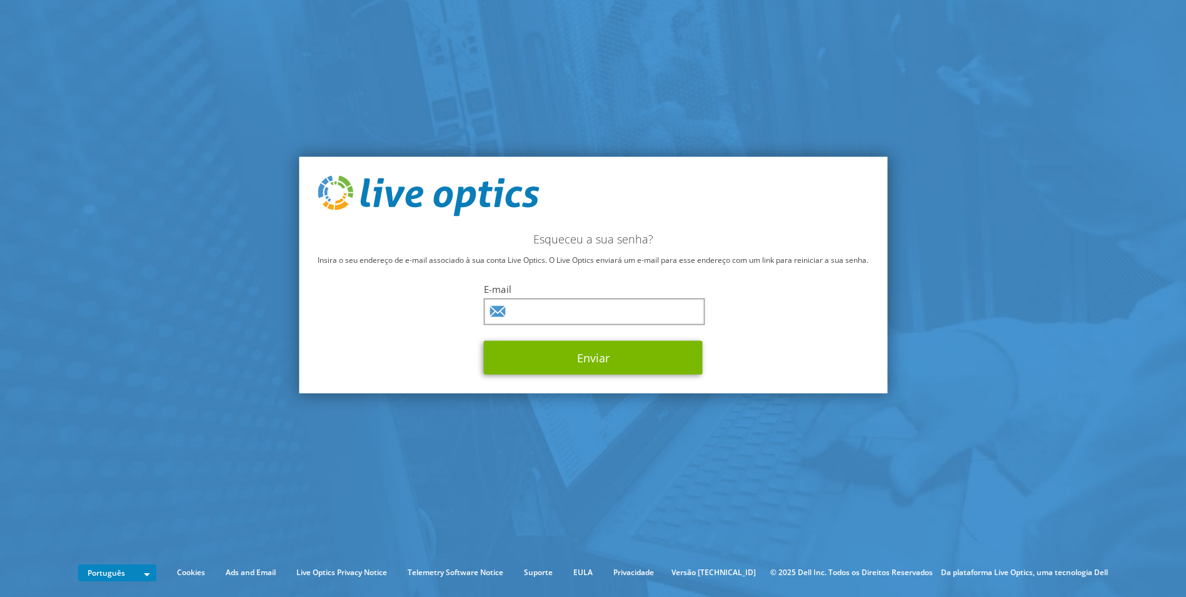 This screenshot has height=597, width=1186. Describe the element at coordinates (583, 572) in the screenshot. I see `a: EULA` at that location.